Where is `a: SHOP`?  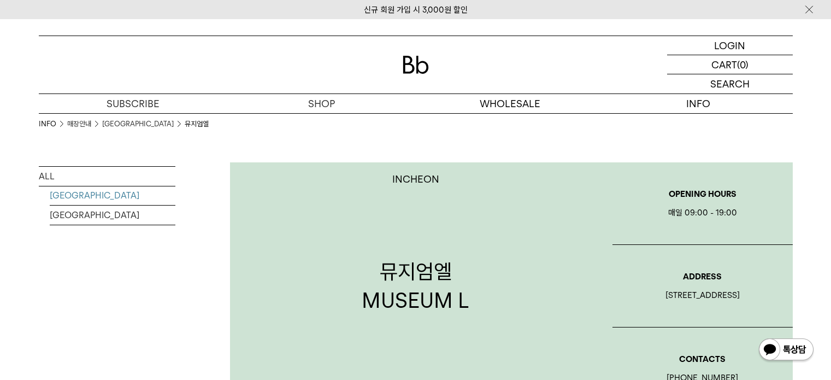 a: SHOP is located at coordinates (321, 103).